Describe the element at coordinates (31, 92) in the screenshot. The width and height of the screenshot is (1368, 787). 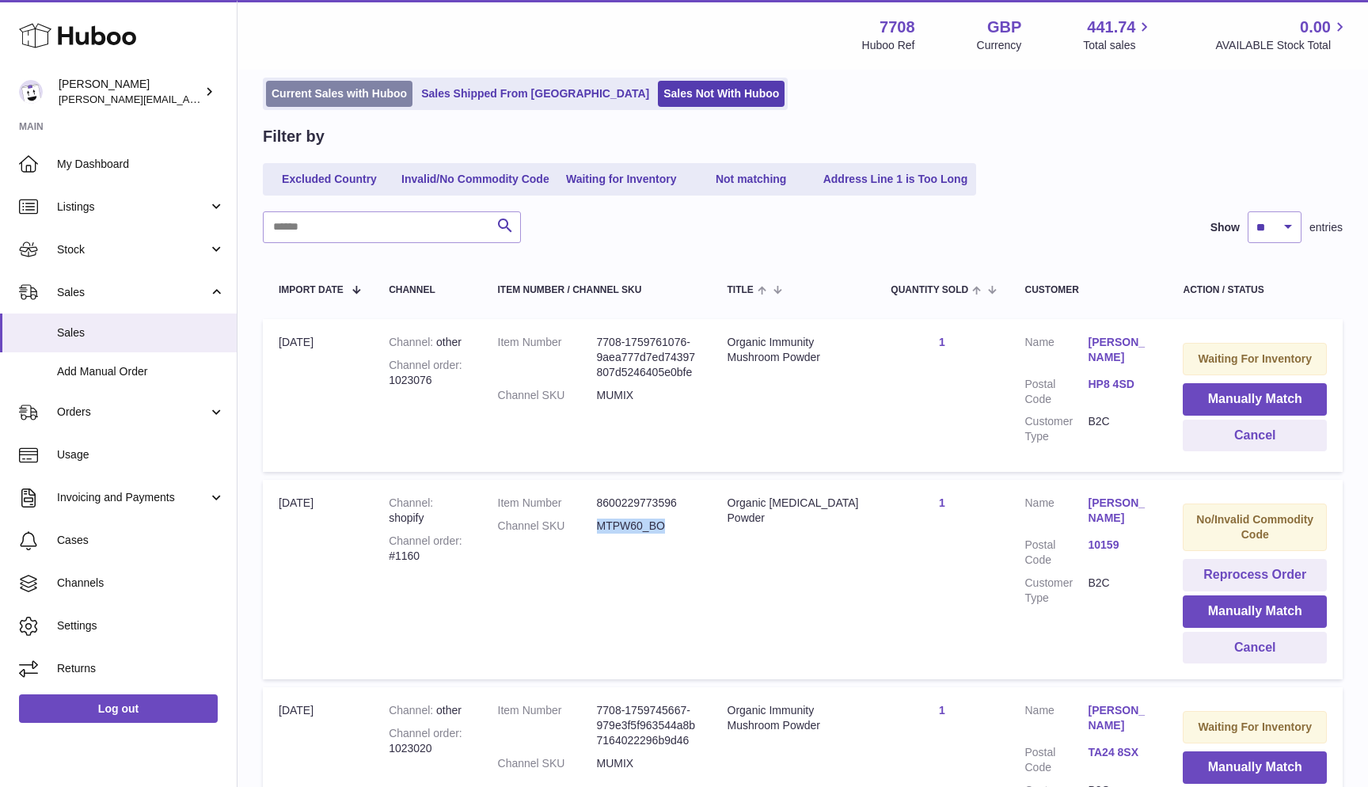
I see `img: victor@erbology.co` at that location.